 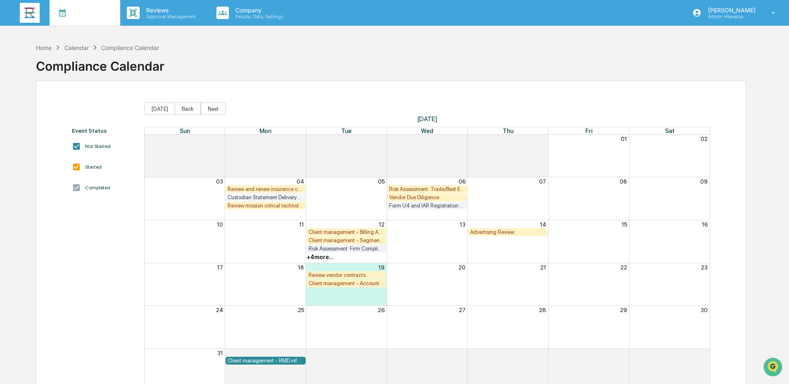 I want to click on span: Mon, so click(x=265, y=131).